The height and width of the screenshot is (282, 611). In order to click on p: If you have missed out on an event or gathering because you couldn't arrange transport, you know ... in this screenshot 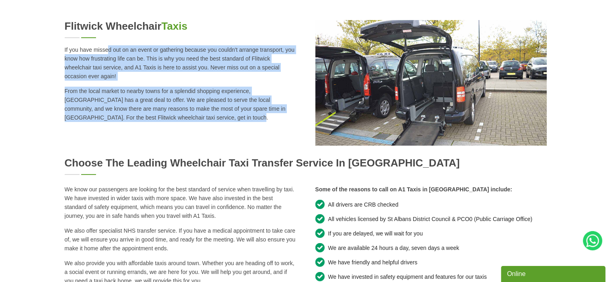, I will do `click(180, 63)`.